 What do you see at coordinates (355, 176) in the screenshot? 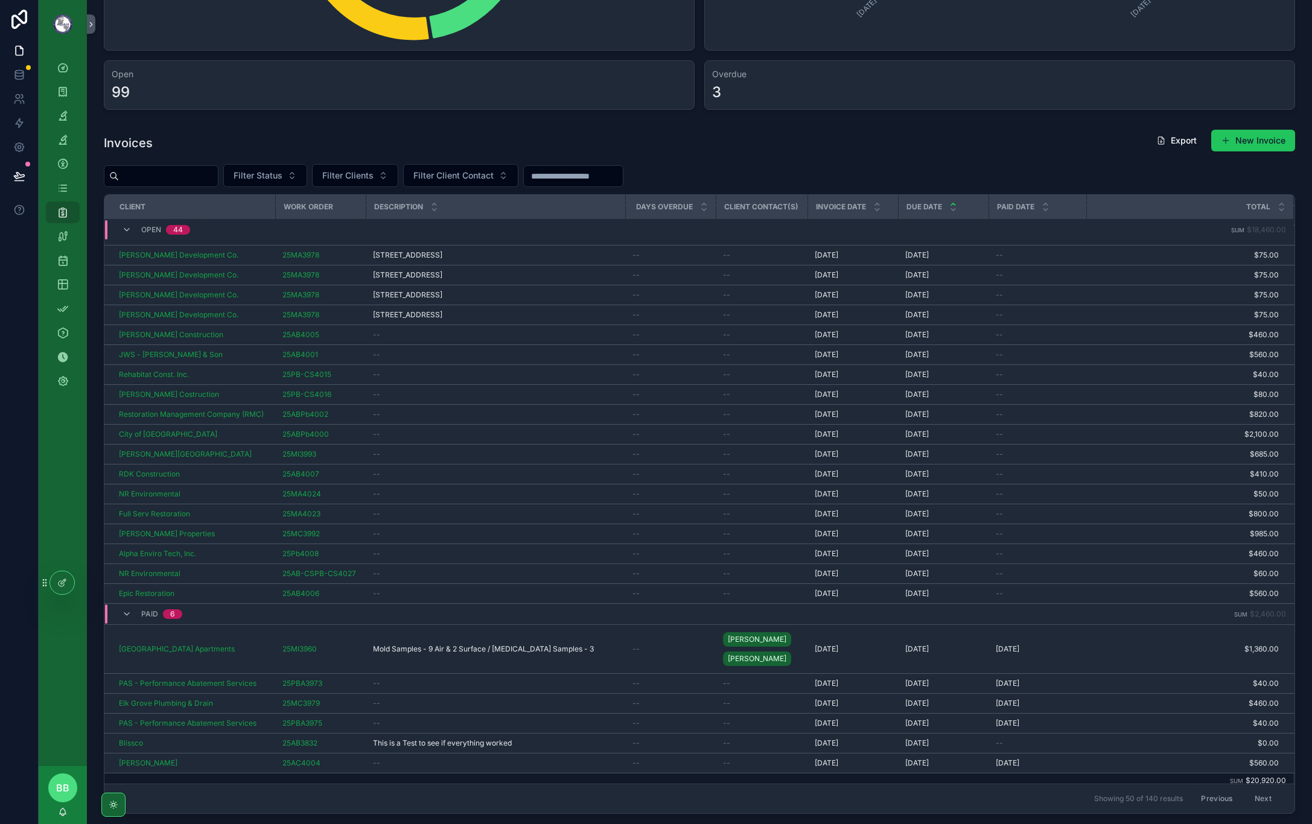
I see `button: Select Button` at bounding box center [355, 176].